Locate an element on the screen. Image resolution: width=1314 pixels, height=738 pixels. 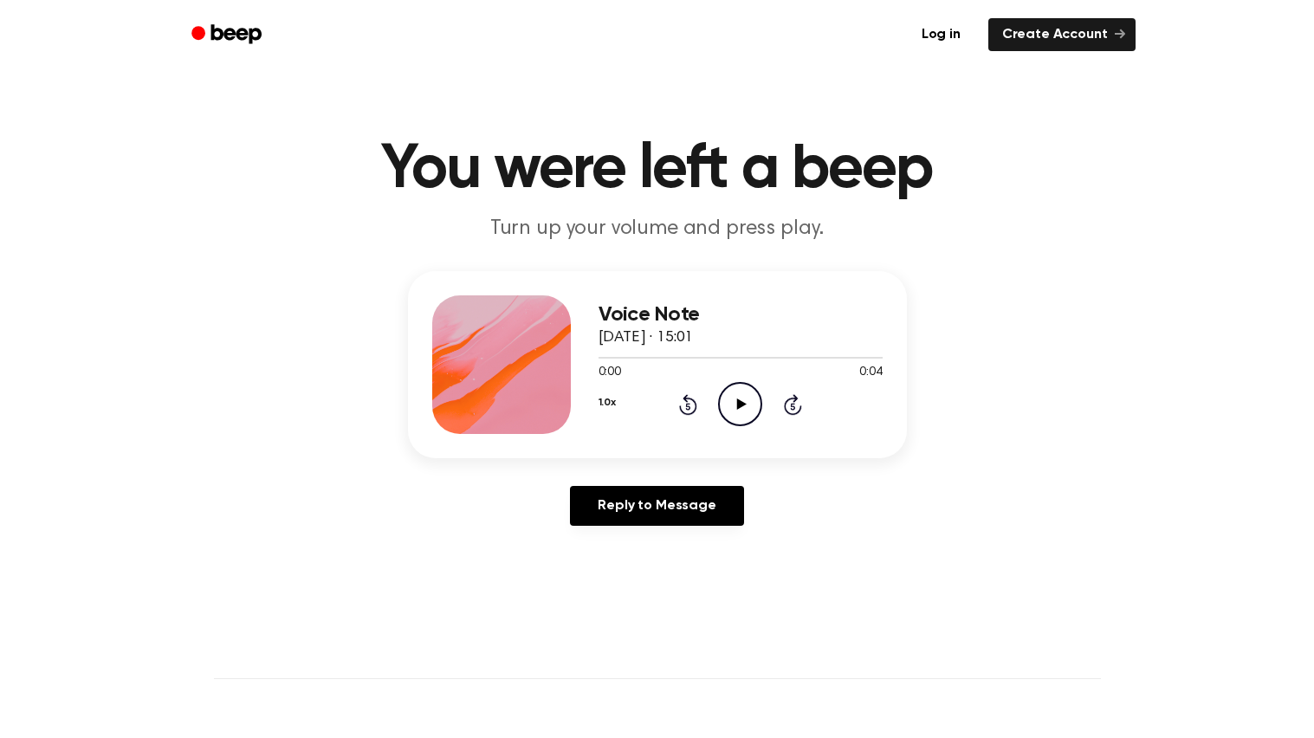
span: 0:04 is located at coordinates (870, 372).